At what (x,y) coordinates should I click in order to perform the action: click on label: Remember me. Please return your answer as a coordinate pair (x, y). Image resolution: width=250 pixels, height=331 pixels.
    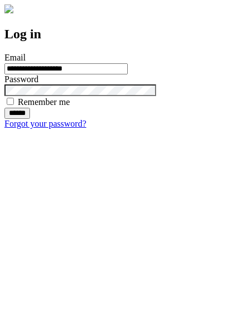
    Looking at the image, I should click on (44, 102).